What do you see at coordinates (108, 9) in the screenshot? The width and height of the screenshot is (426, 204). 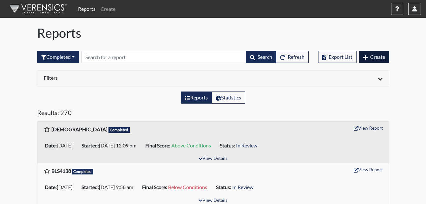 I see `a: Create` at bounding box center [108, 9].